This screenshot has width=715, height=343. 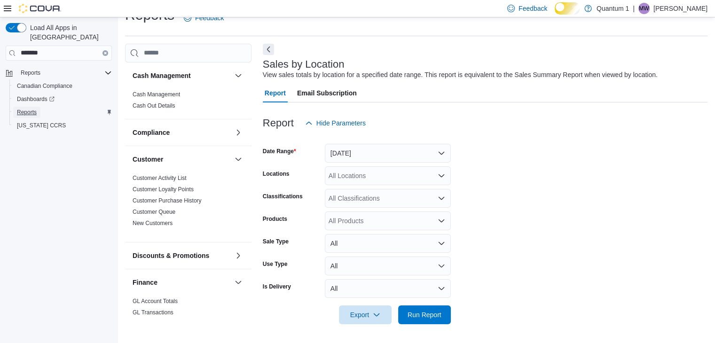 What do you see at coordinates (45, 86) in the screenshot?
I see `a: Canadian Compliance` at bounding box center [45, 86].